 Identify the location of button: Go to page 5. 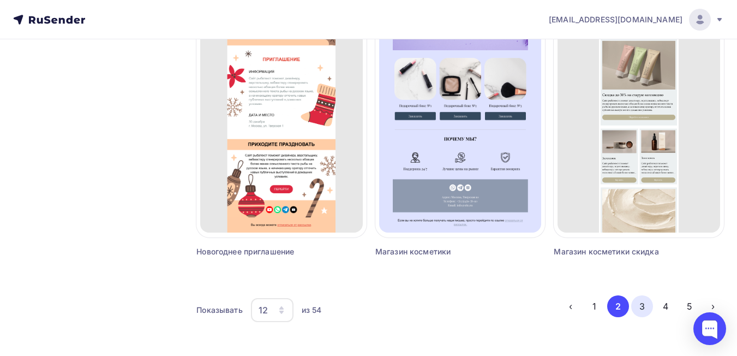
(689, 306).